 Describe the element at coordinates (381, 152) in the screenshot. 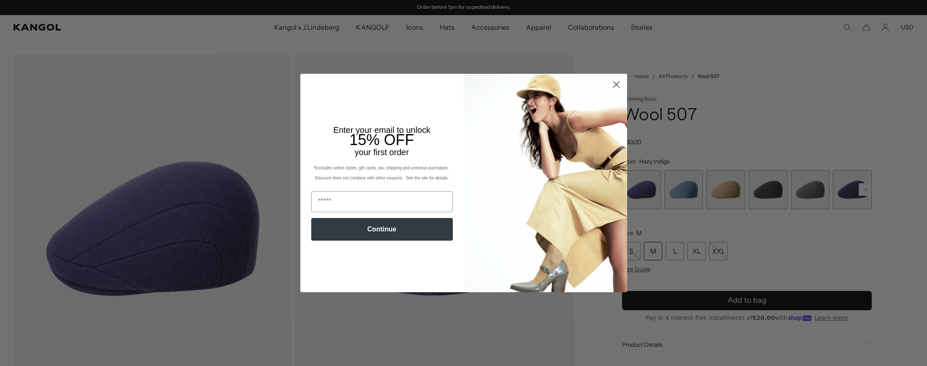

I see `span: your first order` at that location.